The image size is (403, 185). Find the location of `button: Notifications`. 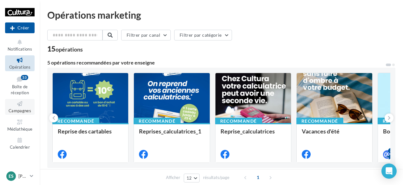

button: Notifications is located at coordinates (20, 45).